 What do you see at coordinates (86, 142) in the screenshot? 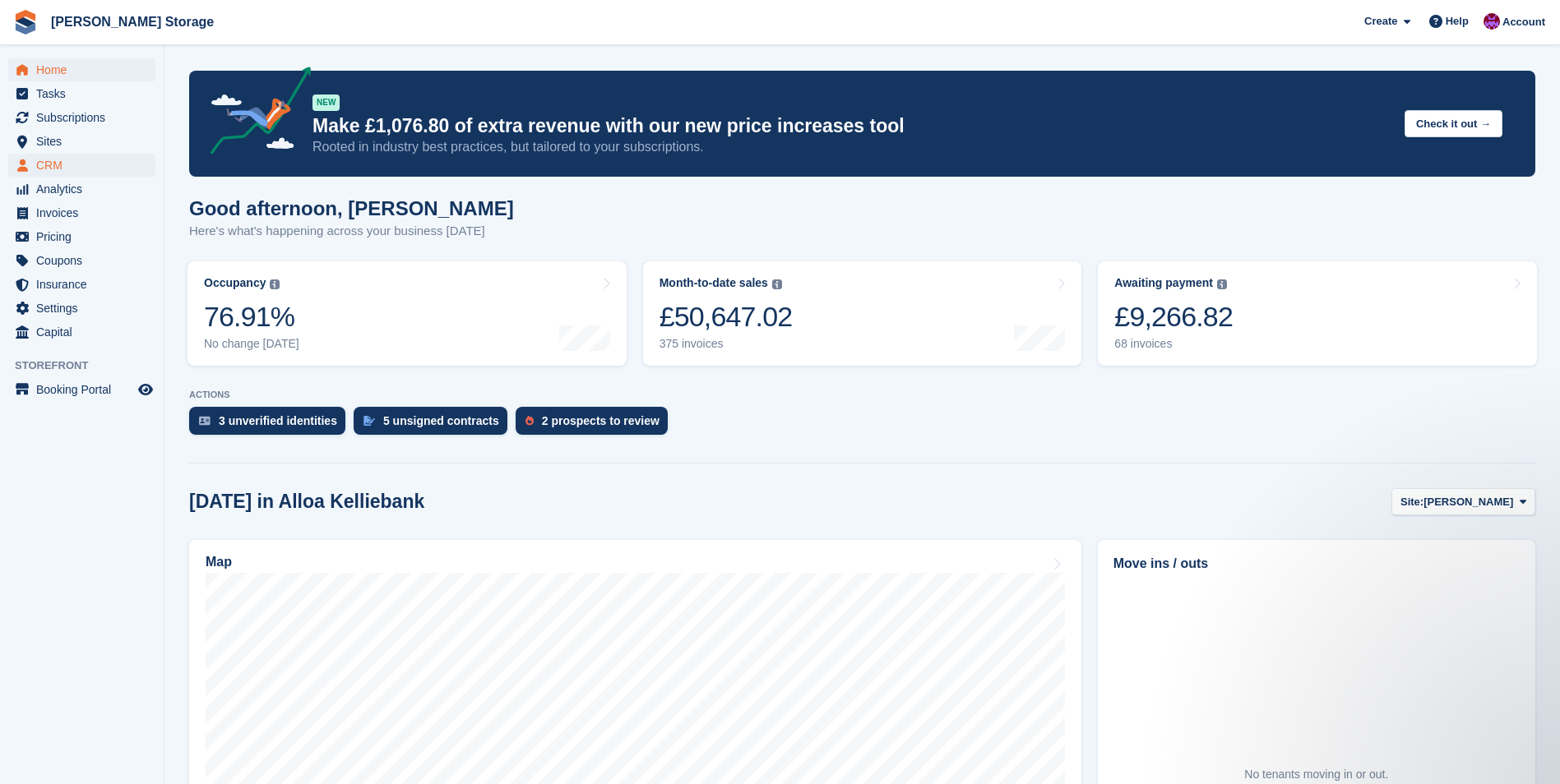
I see `span: Sites` at bounding box center [86, 142].